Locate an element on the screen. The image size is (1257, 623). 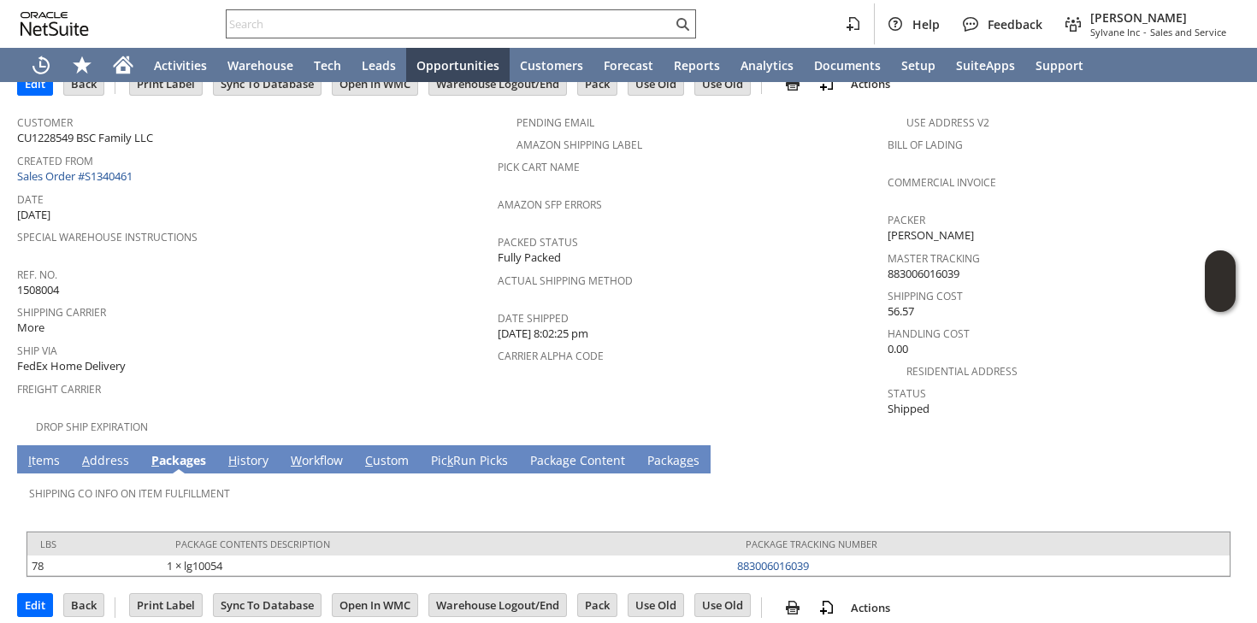
a: Forecast is located at coordinates (629, 65).